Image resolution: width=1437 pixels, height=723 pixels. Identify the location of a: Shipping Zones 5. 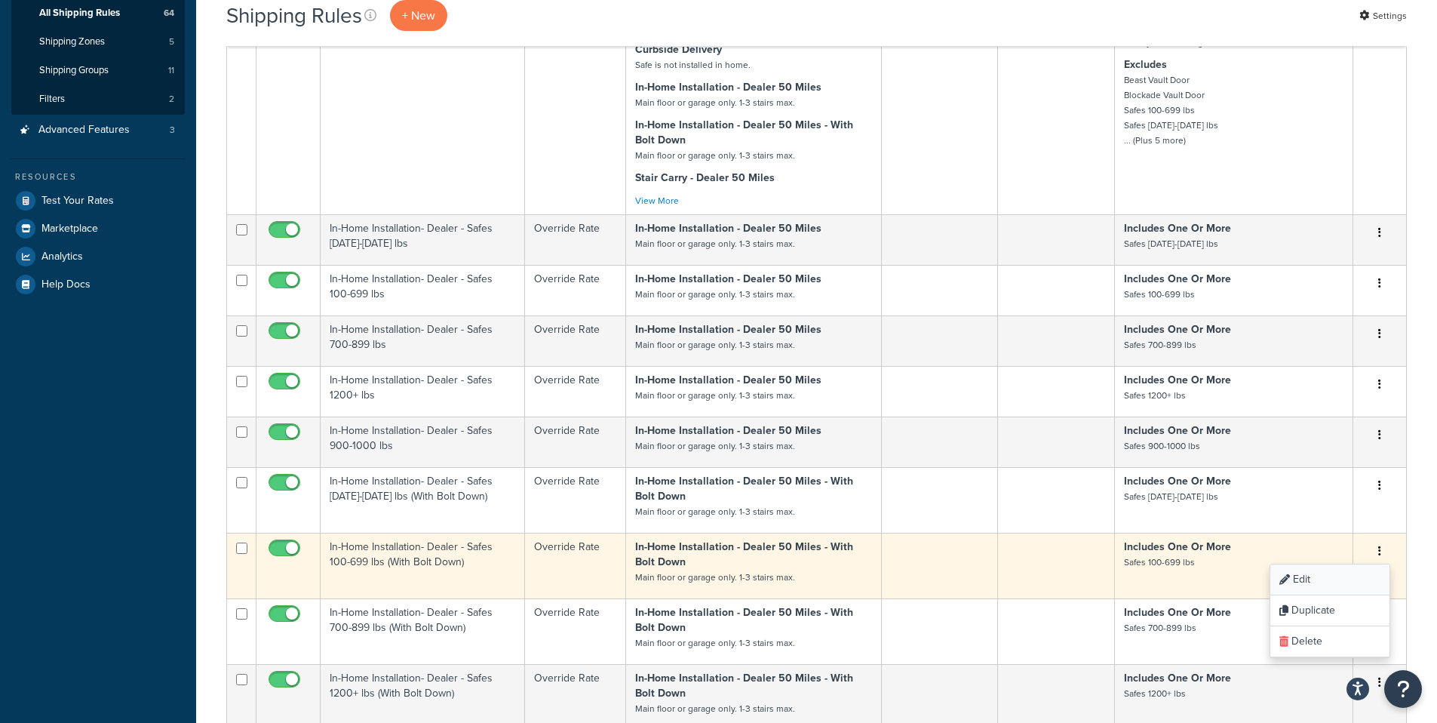
(98, 42).